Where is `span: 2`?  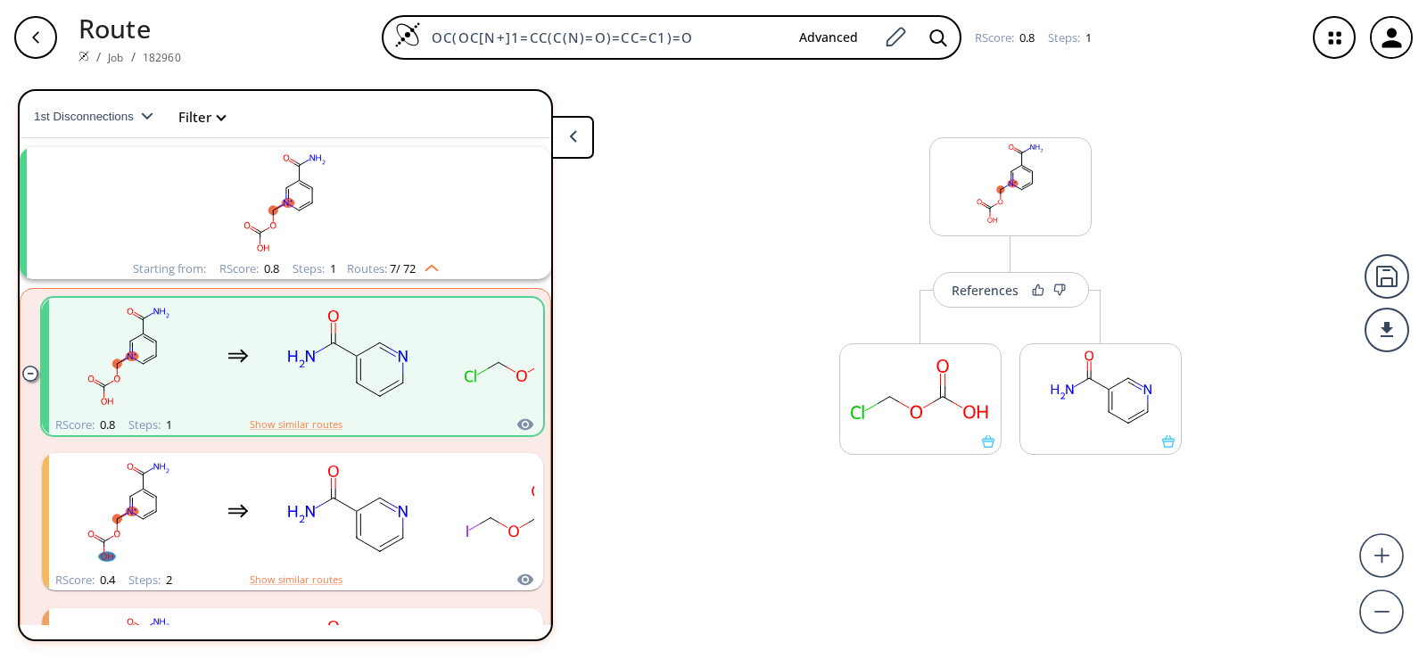
span: 2 is located at coordinates (168, 580).